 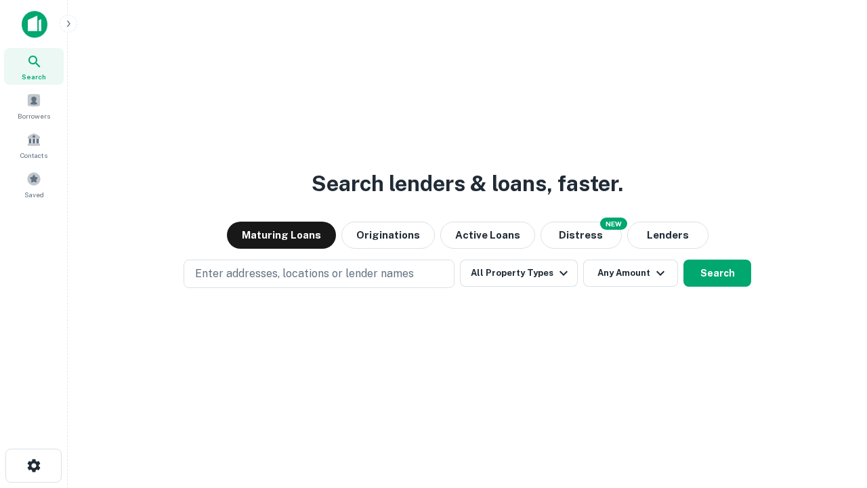 I want to click on button: Search, so click(x=718, y=273).